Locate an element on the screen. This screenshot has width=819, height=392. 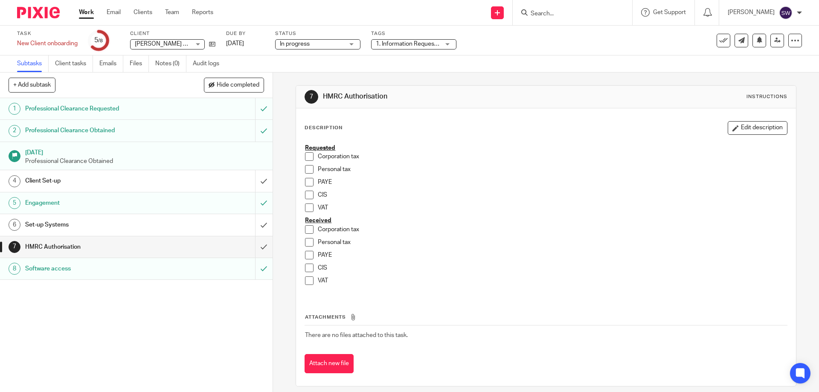
a: Audit logs is located at coordinates (209, 64).